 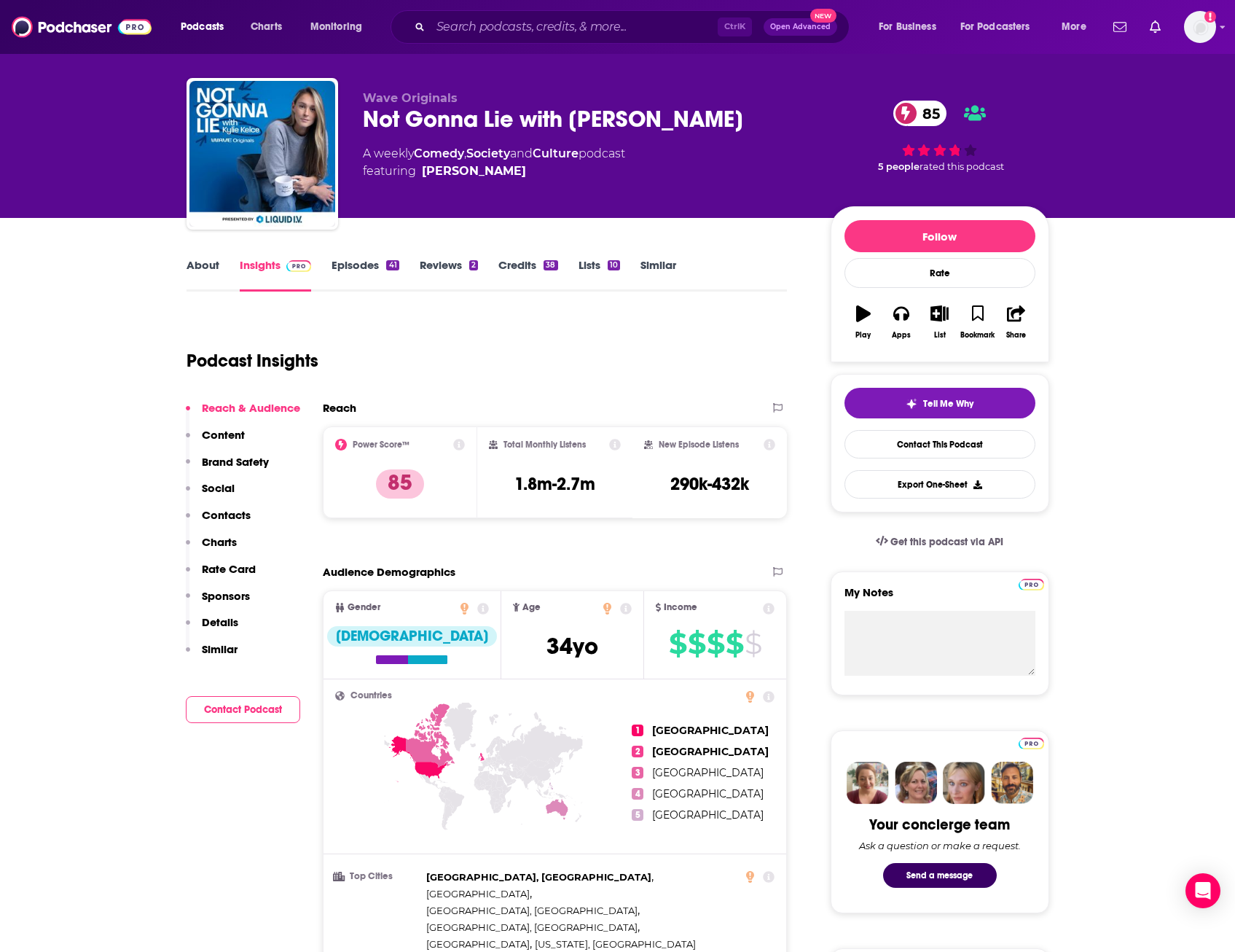 What do you see at coordinates (531, 607) in the screenshot?
I see `span: Age` at bounding box center [531, 607].